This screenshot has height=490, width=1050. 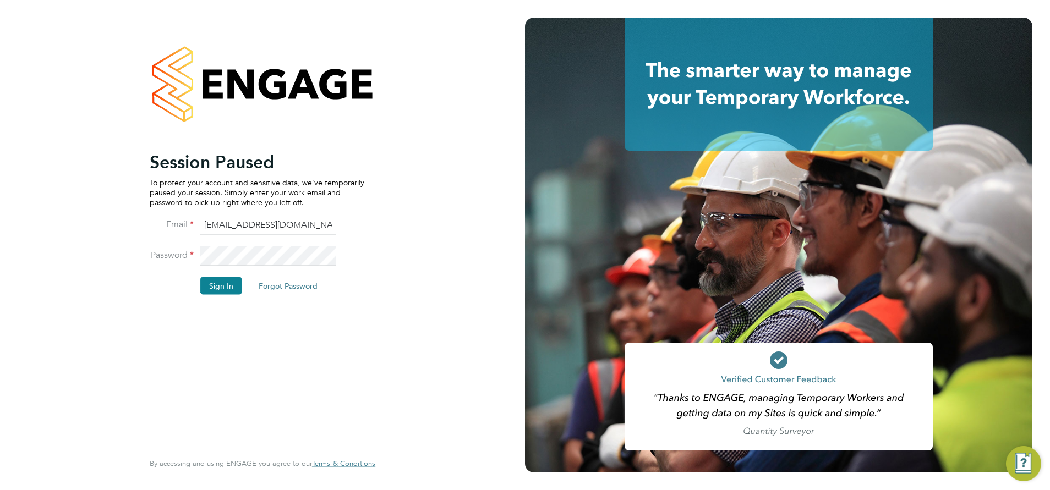 I want to click on button: Sign In, so click(x=221, y=286).